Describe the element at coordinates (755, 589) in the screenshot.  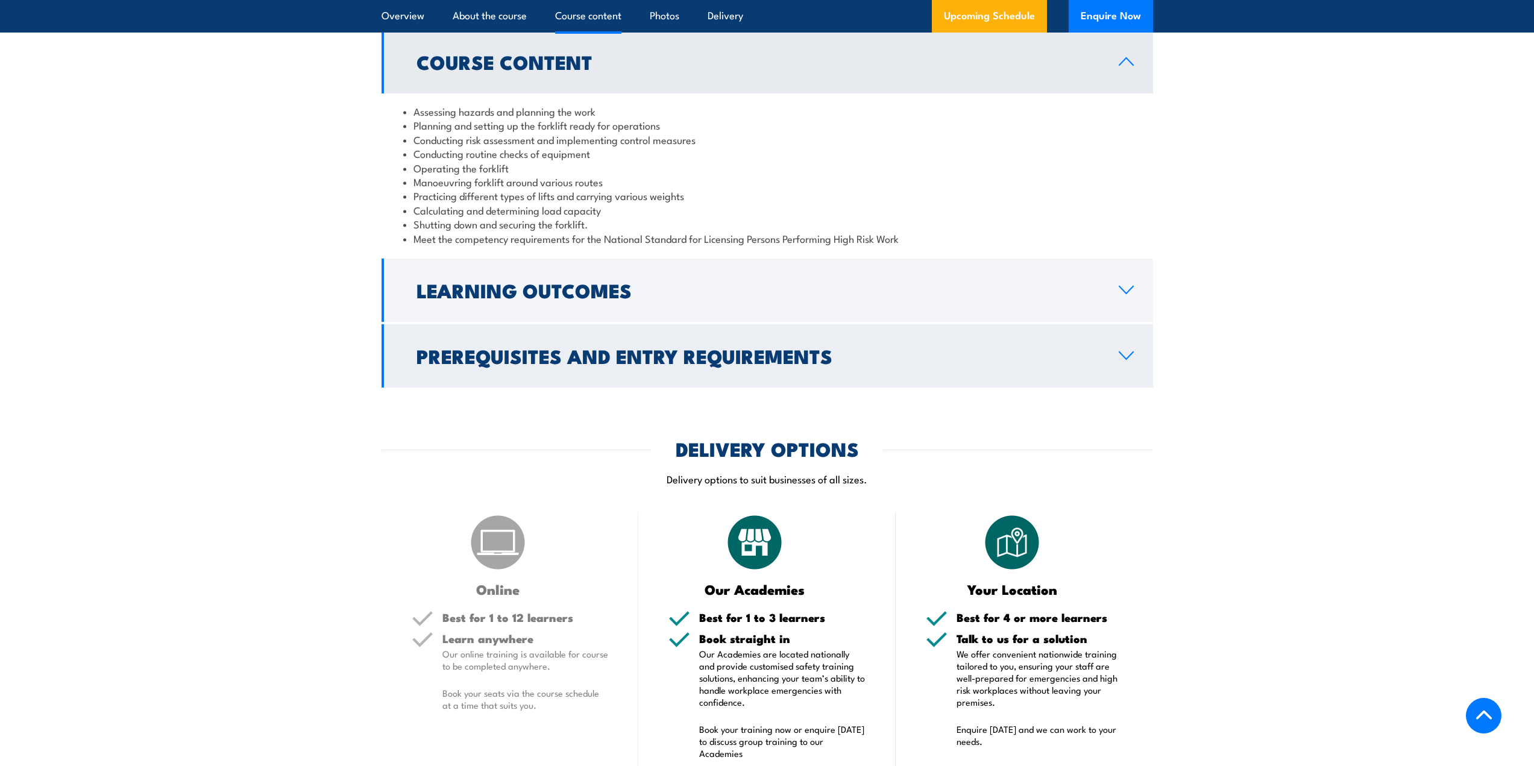
I see `h3: Our Academies` at that location.